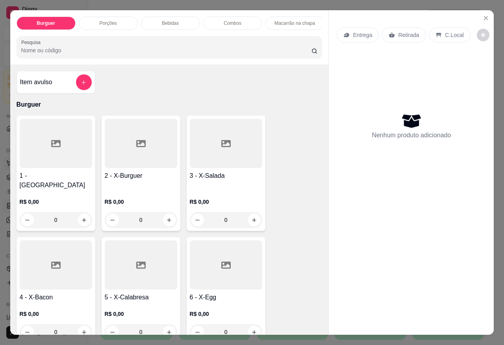 This screenshot has height=345, width=504. Describe the element at coordinates (141, 297) in the screenshot. I see `h4: 5 - X-Calabresa` at that location.